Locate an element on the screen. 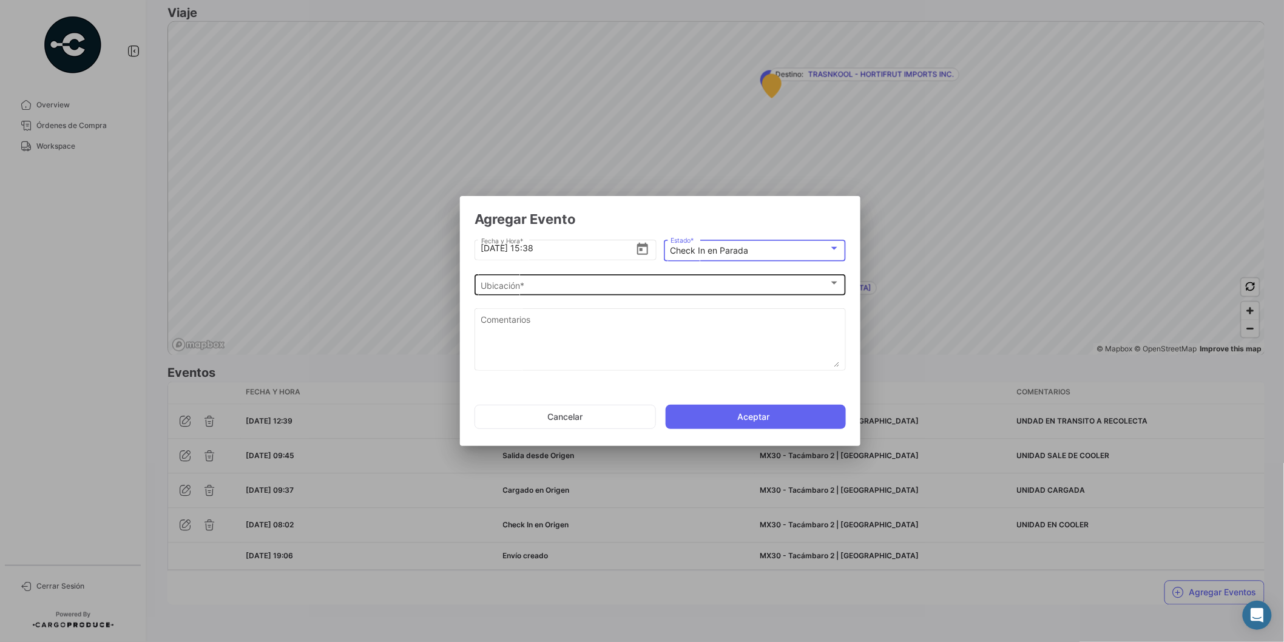 This screenshot has height=642, width=1284. div: Abrir Intercom Messenger is located at coordinates (1258, 615).